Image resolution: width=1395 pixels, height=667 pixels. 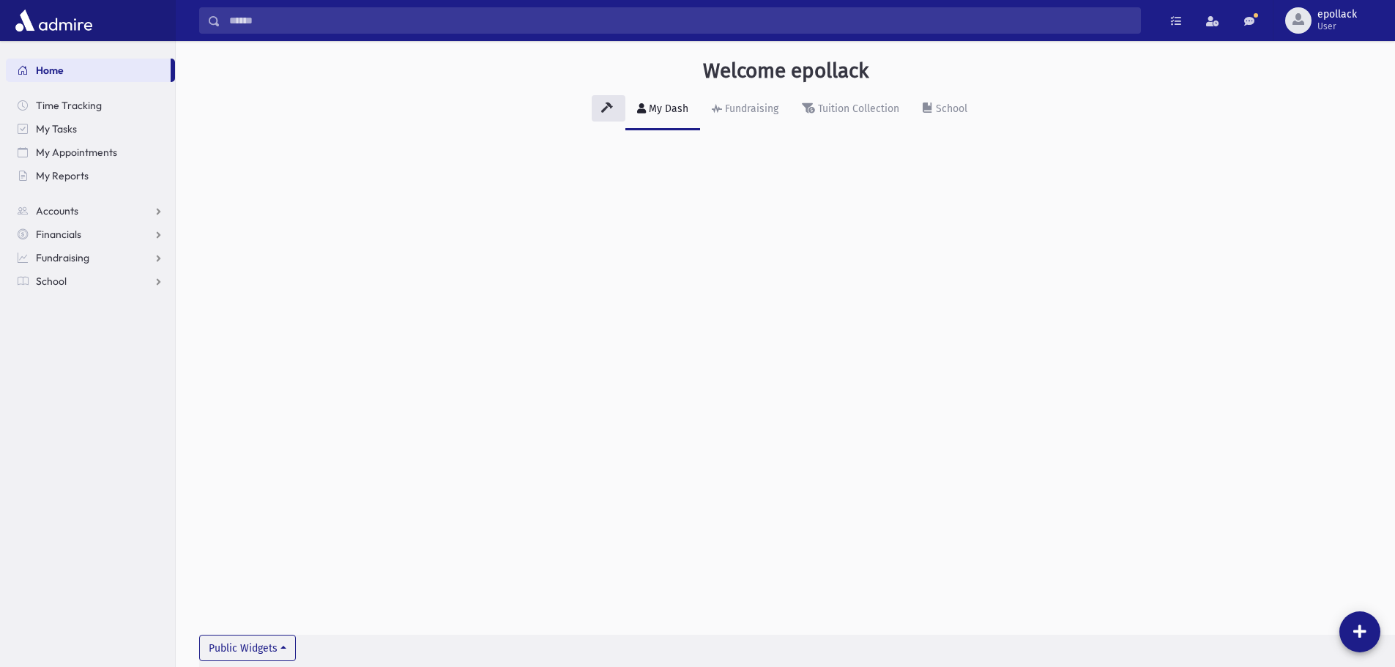 I want to click on span: School, so click(x=51, y=281).